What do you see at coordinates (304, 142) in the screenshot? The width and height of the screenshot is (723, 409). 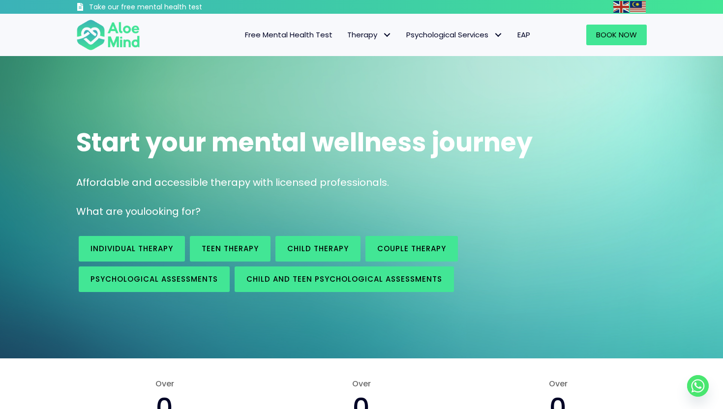 I see `span: Start your mental wellness journey` at bounding box center [304, 142].